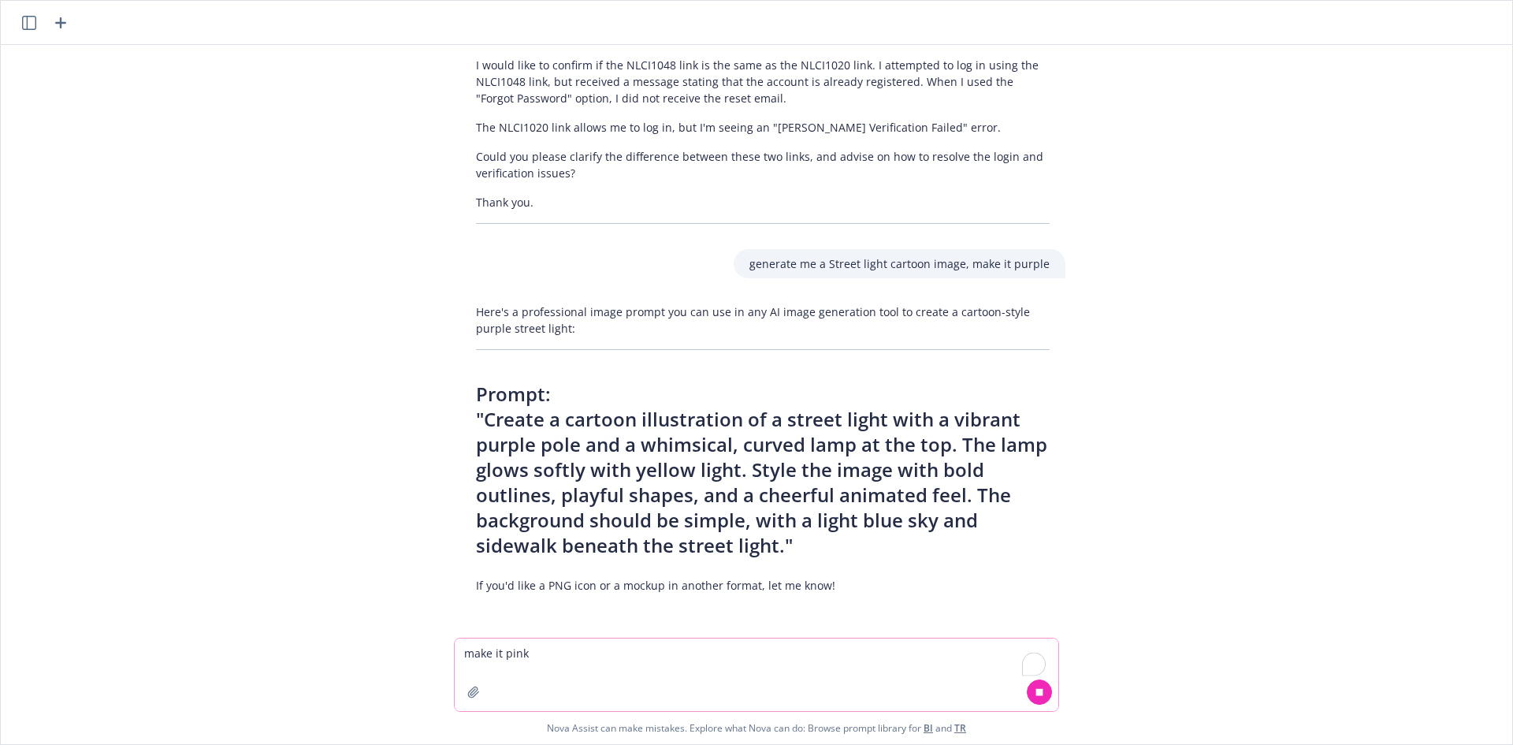 The width and height of the screenshot is (1513, 745). Describe the element at coordinates (763, 585) in the screenshot. I see `p: If you'd like a PNG icon or a mockup in another format, let me know!` at that location.